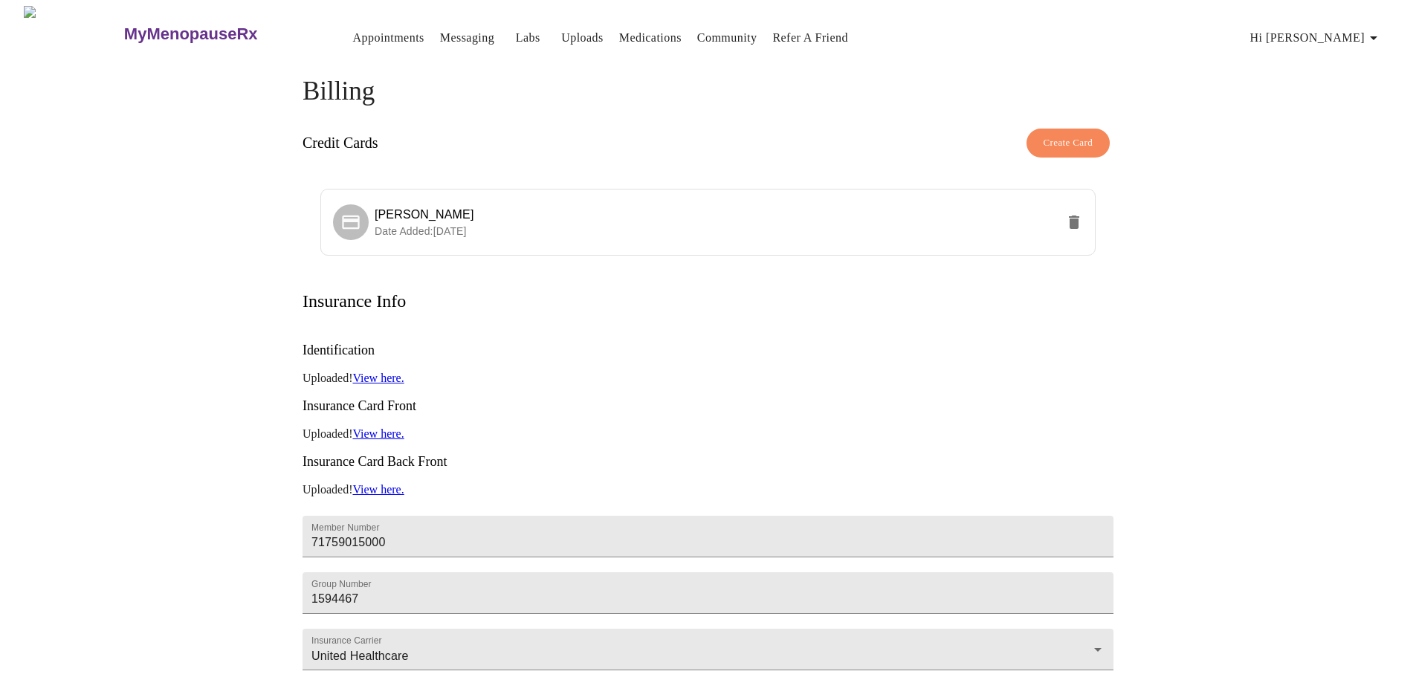 The width and height of the screenshot is (1416, 677). What do you see at coordinates (1068, 143) in the screenshot?
I see `button: Create Card` at bounding box center [1068, 143].